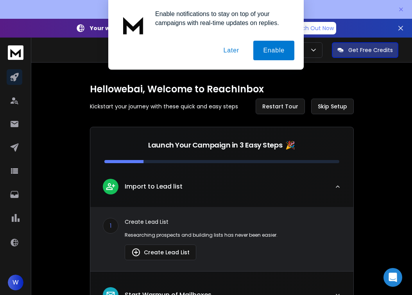  I want to click on p: Launch Your Campaign in 3 Easy Steps, so click(215, 145).